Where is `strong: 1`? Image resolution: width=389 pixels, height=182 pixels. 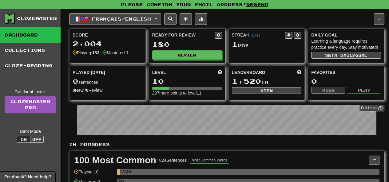 strong: 1 is located at coordinates (127, 53).